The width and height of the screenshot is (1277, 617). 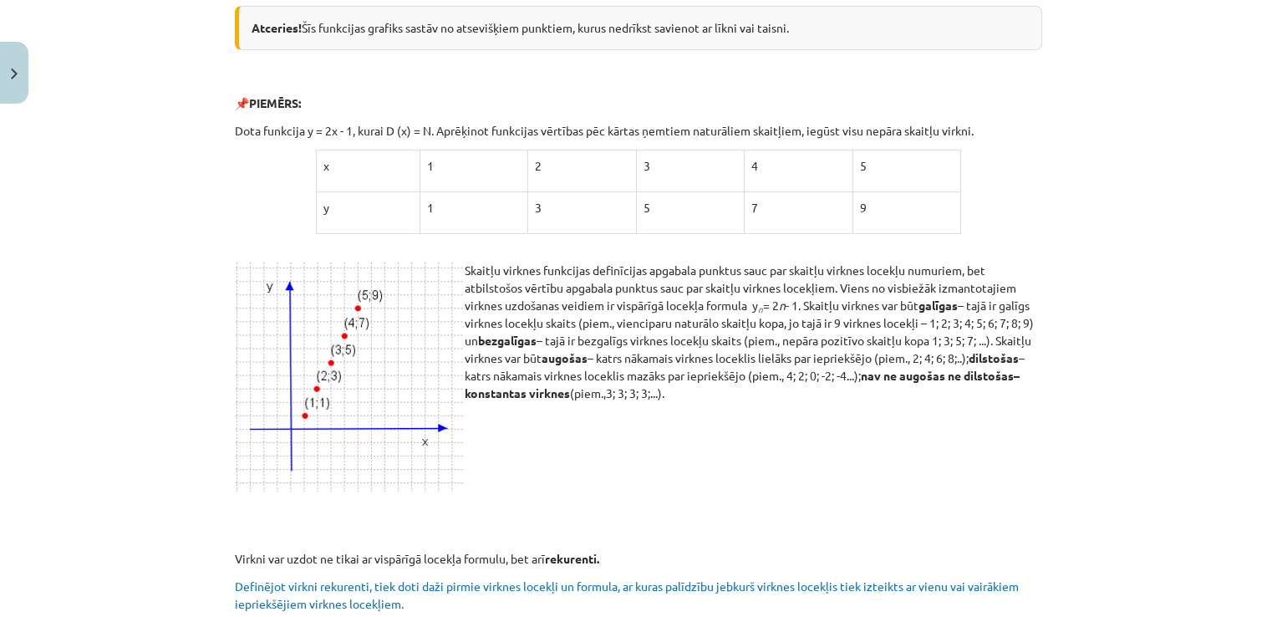 What do you see at coordinates (517, 393) in the screenshot?
I see `b: konstantas virknes` at bounding box center [517, 393].